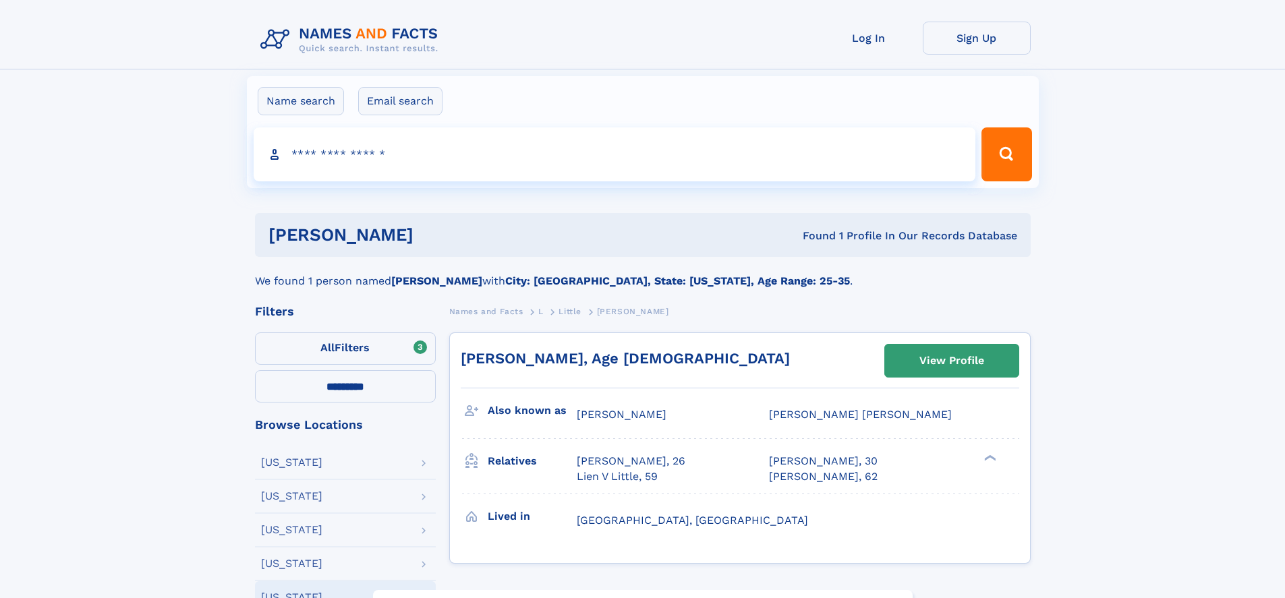  What do you see at coordinates (345, 349) in the screenshot?
I see `label: Filters` at bounding box center [345, 349].